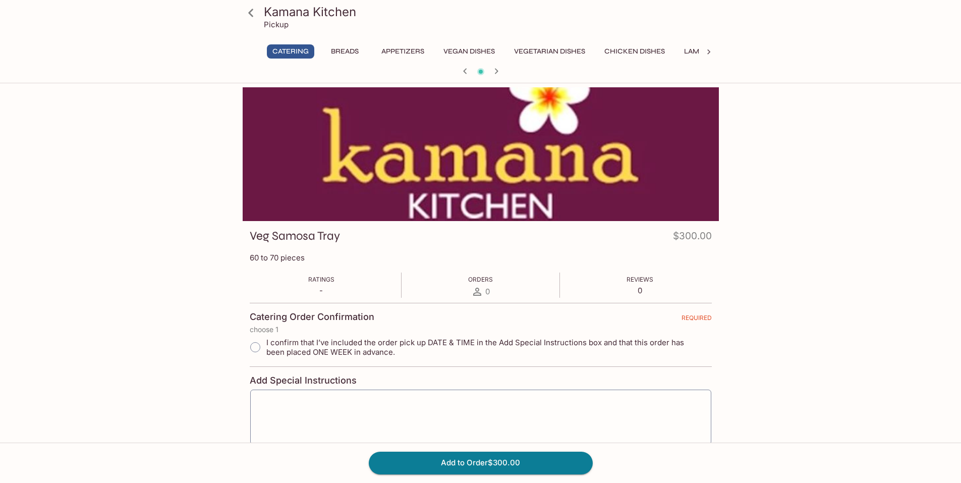  I want to click on div: Veg Samosa Tray, so click(481, 154).